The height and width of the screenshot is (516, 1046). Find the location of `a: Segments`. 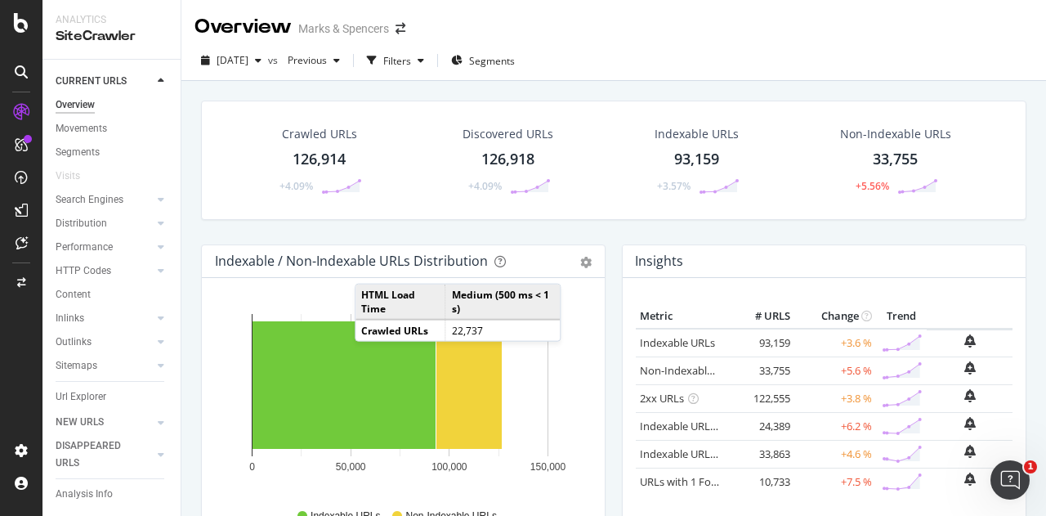

a: Segments is located at coordinates (112, 152).